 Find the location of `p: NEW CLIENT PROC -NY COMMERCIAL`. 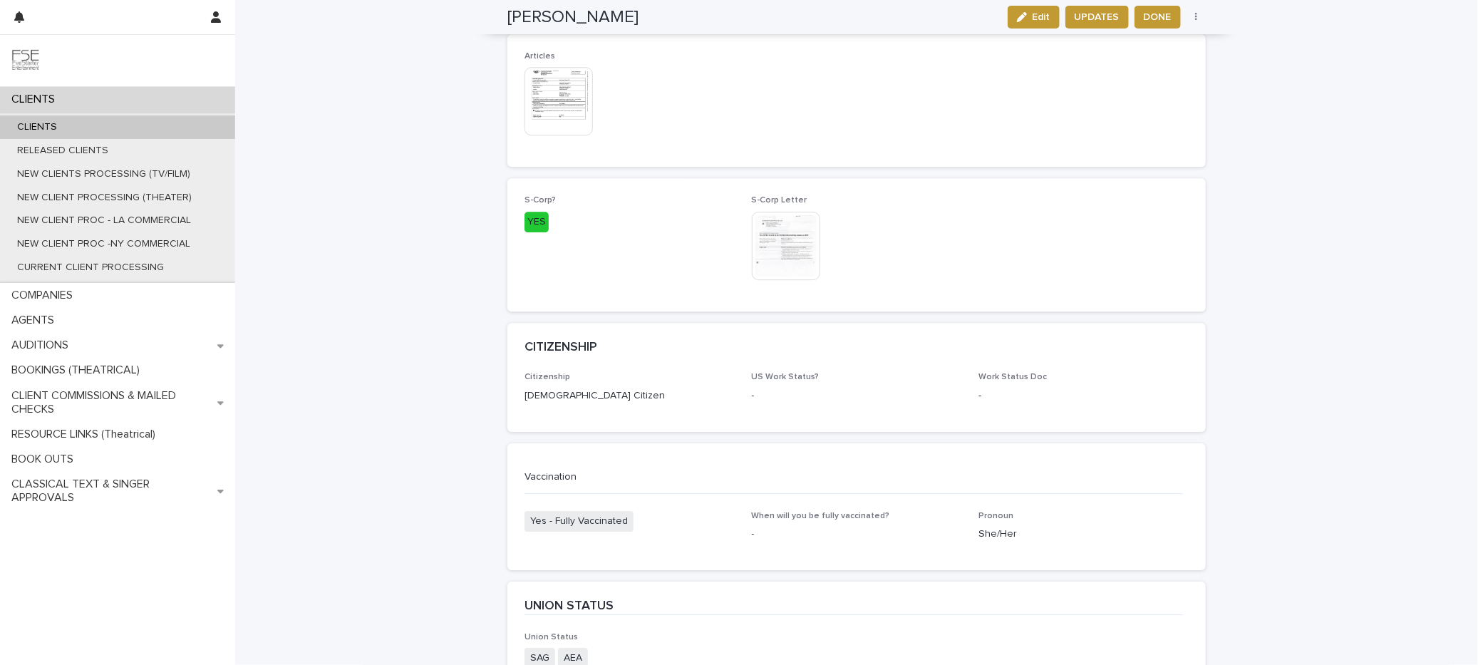

p: NEW CLIENT PROC -NY COMMERCIAL is located at coordinates (103, 244).